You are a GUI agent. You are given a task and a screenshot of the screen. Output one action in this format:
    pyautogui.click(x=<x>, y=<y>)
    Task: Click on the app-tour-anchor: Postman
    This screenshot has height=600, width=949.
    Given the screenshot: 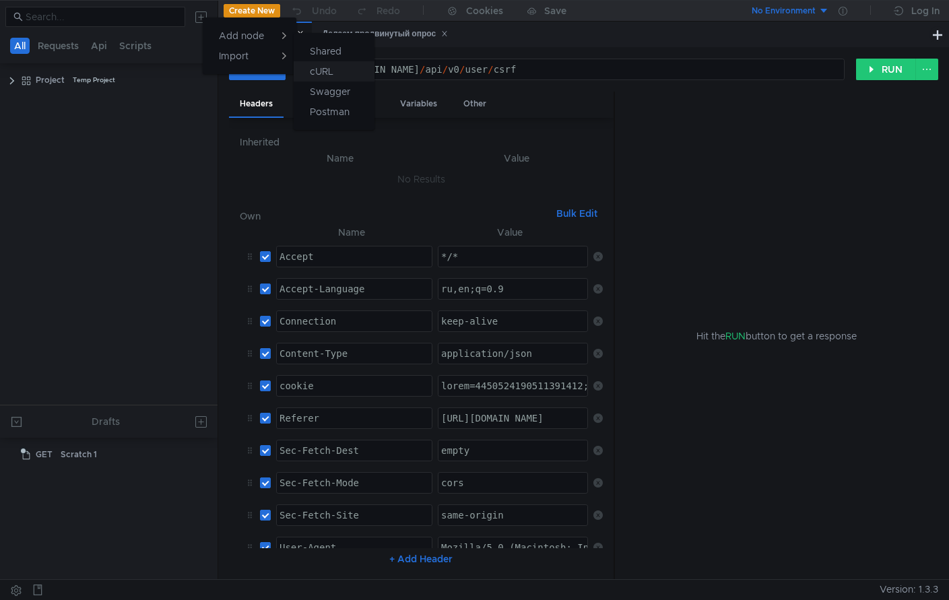 What is the action you would take?
    pyautogui.click(x=329, y=112)
    